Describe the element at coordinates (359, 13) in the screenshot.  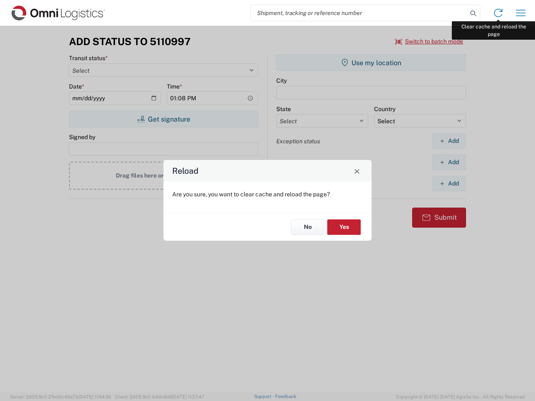
I see `input: Shipment, tracking or reference number` at that location.